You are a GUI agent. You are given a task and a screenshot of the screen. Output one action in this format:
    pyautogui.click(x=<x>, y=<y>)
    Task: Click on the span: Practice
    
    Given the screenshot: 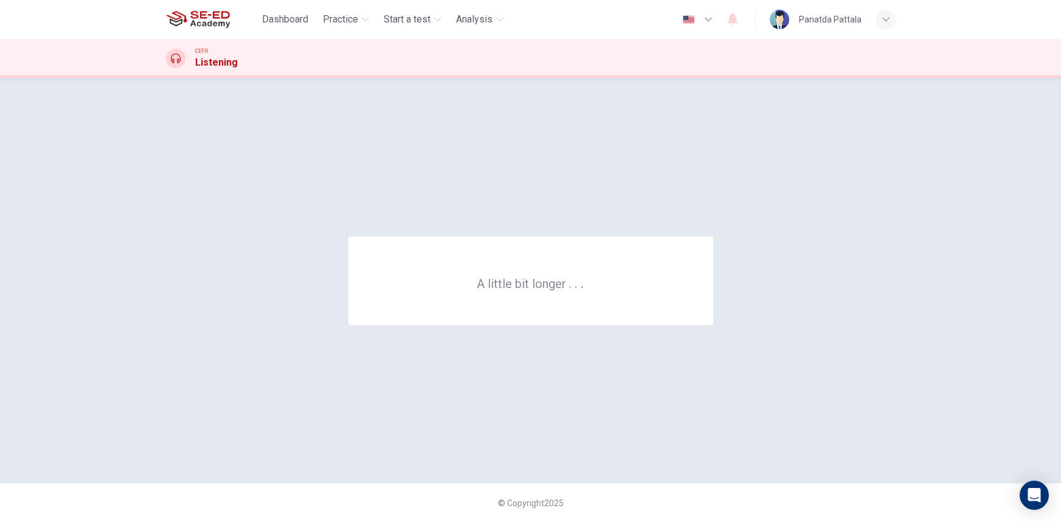 What is the action you would take?
    pyautogui.click(x=341, y=19)
    